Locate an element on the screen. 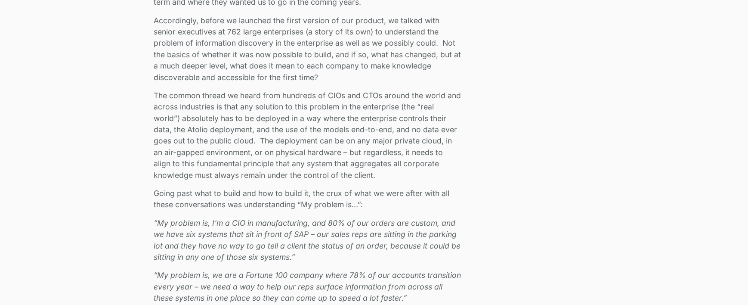 The width and height of the screenshot is (748, 305). p: The common thread we heard from hundreds of CIOs and CTOs around the world and across industries ... is located at coordinates (307, 135).